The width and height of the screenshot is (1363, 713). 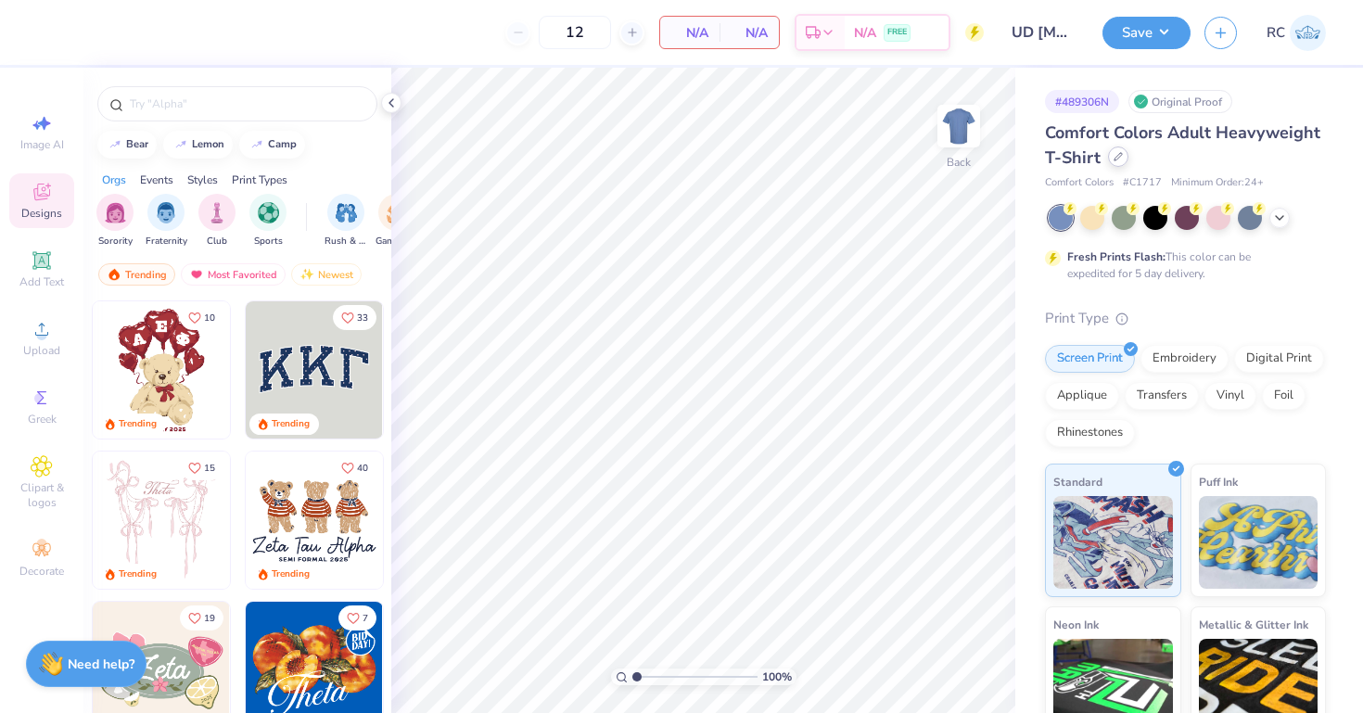 What do you see at coordinates (397, 221) in the screenshot?
I see `div: filter for Game Day` at bounding box center [397, 221].